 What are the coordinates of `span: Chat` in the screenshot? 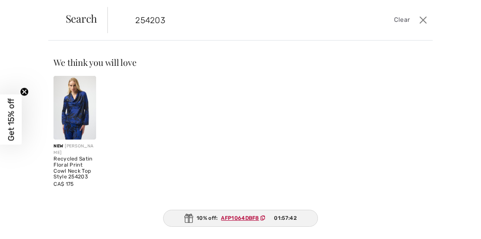 It's located at (28, 10).